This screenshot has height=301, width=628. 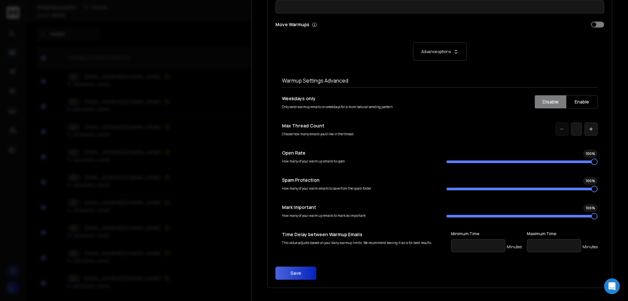 I want to click on h1: Warmup Settings Advanced, so click(x=440, y=80).